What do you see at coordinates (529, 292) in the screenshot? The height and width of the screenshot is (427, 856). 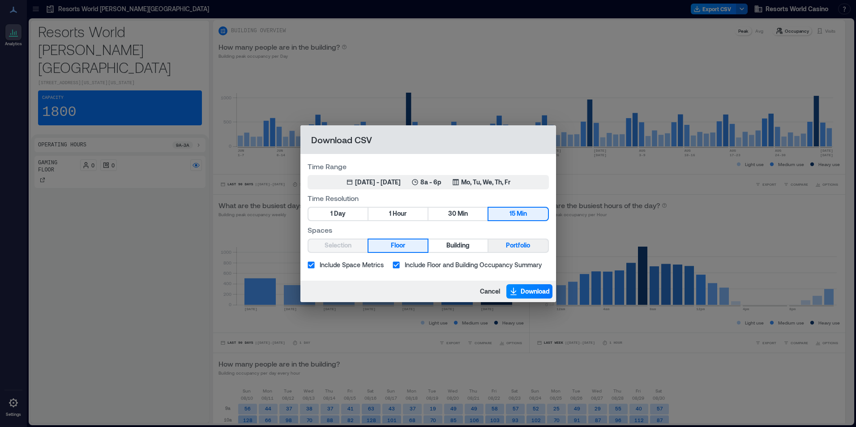 I see `button: Download` at bounding box center [529, 292].